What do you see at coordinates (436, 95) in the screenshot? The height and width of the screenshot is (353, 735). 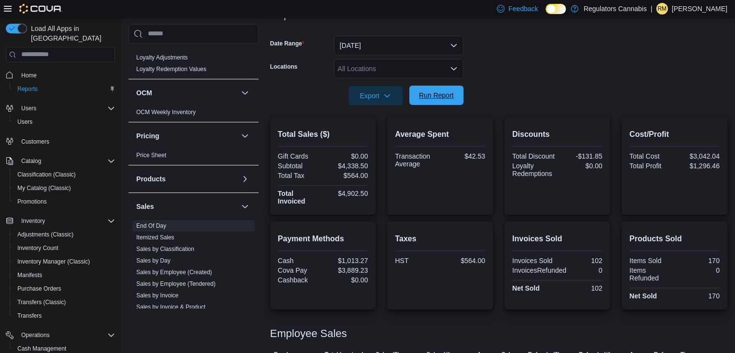 I see `span: Run Report` at bounding box center [436, 95].